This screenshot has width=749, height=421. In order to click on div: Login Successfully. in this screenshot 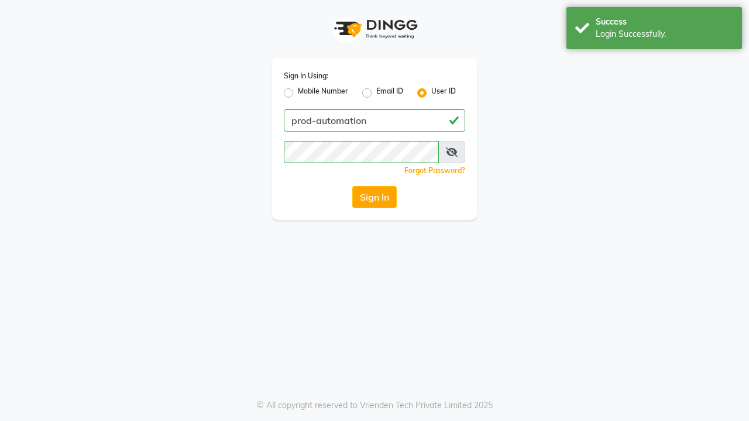, I will do `click(664, 34)`.